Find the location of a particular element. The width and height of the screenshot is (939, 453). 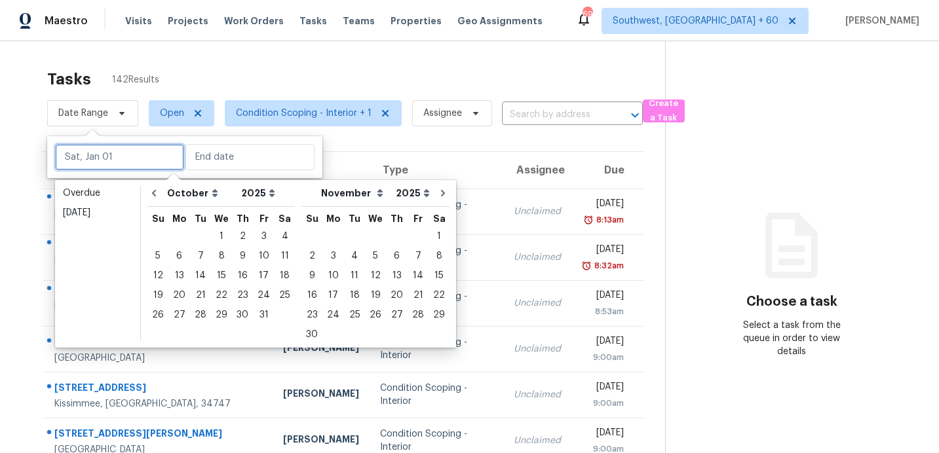

div: 2 is located at coordinates (242, 236).